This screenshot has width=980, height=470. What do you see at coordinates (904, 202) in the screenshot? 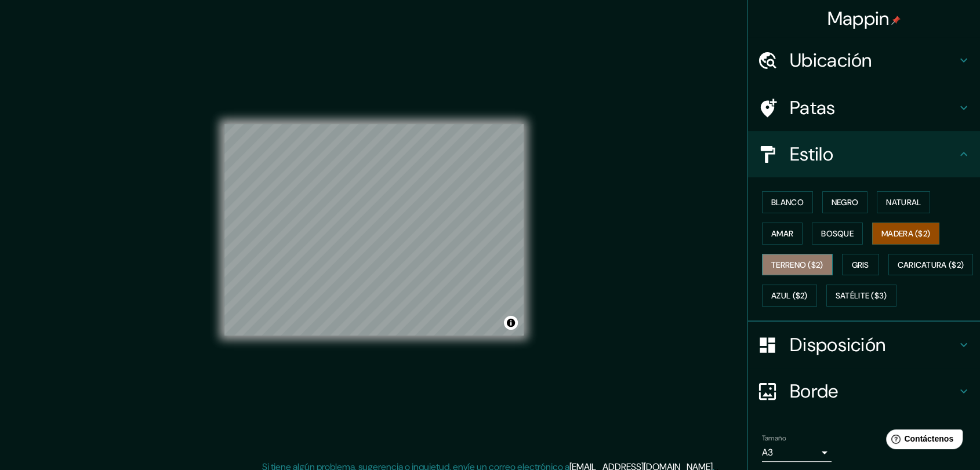
I see `button: Natural` at bounding box center [904, 202].